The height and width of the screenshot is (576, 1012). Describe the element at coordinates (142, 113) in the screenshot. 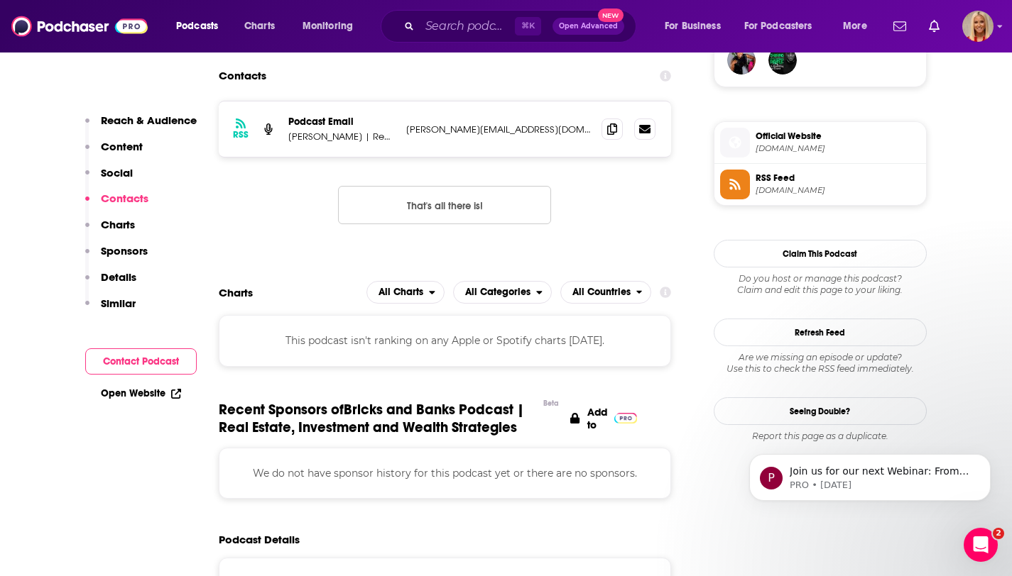

I see `div: message notification from PRO, 33w ago. Join us for our next Webinar: From Pushback to Payoff: Bu...` at that location.